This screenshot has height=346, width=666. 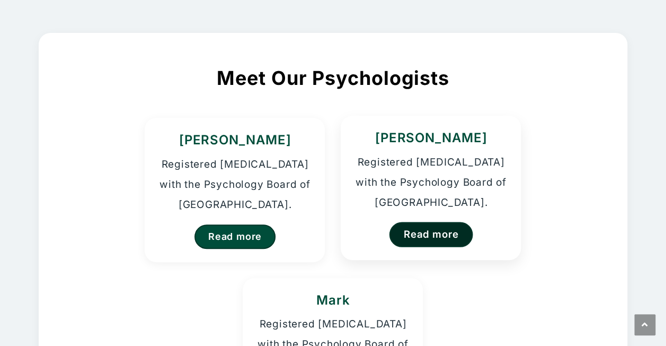 What do you see at coordinates (333, 78) in the screenshot?
I see `h2: Meet Our Psychologists` at bounding box center [333, 78].